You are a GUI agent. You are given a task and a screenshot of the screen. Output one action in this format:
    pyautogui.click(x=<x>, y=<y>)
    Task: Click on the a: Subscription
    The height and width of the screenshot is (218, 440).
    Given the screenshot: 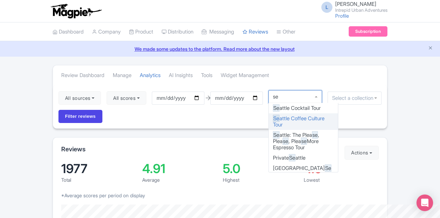 What is the action you would take?
    pyautogui.click(x=368, y=31)
    